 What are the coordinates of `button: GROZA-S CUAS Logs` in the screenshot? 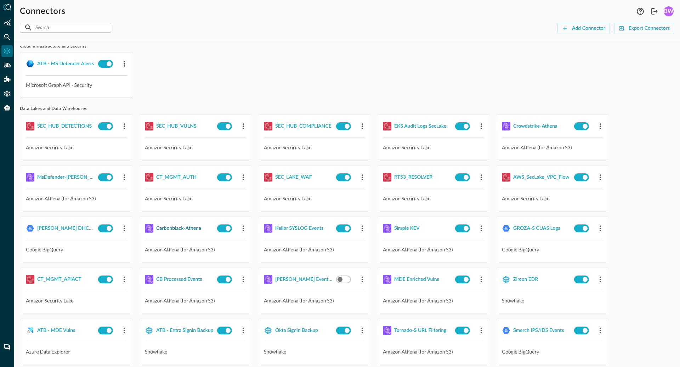 It's located at (537, 228).